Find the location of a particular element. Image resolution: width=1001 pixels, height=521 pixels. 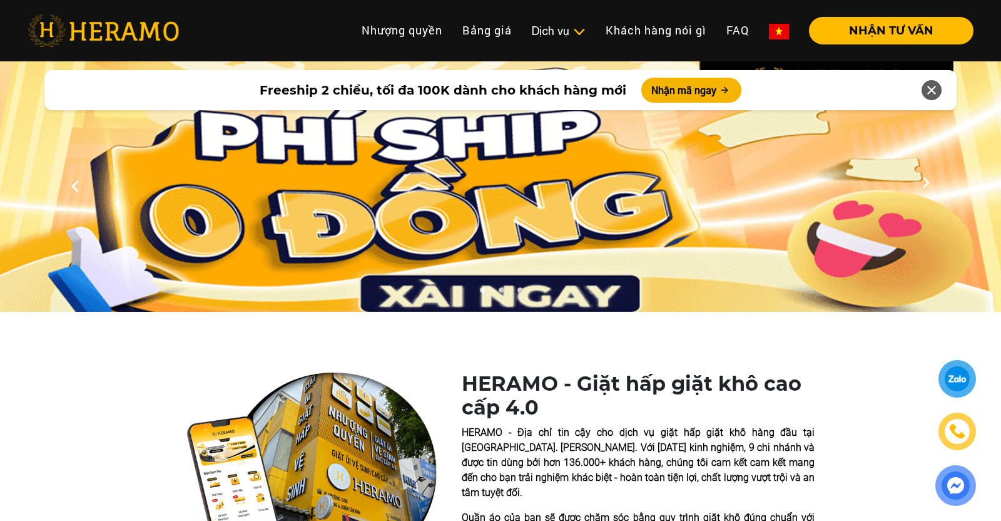

a: Bảng giá is located at coordinates (487, 30).